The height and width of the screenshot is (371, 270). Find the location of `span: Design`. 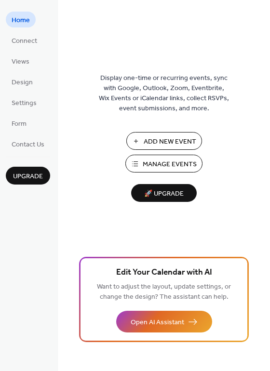

span: Design is located at coordinates (22, 82).